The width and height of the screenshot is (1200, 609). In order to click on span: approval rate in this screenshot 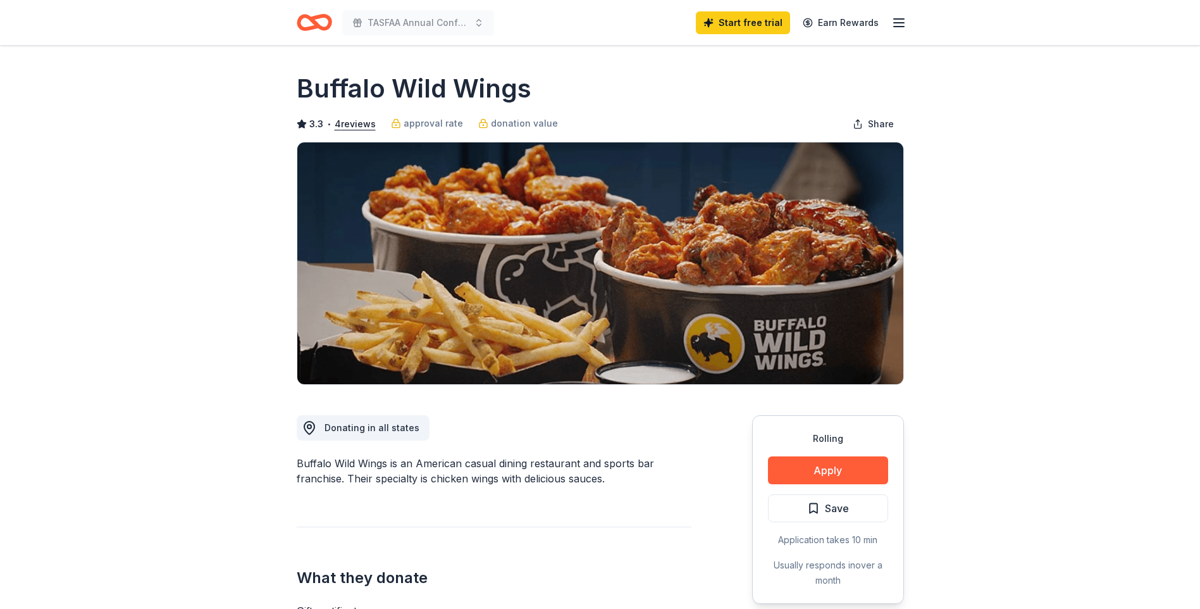, I will do `click(433, 123)`.